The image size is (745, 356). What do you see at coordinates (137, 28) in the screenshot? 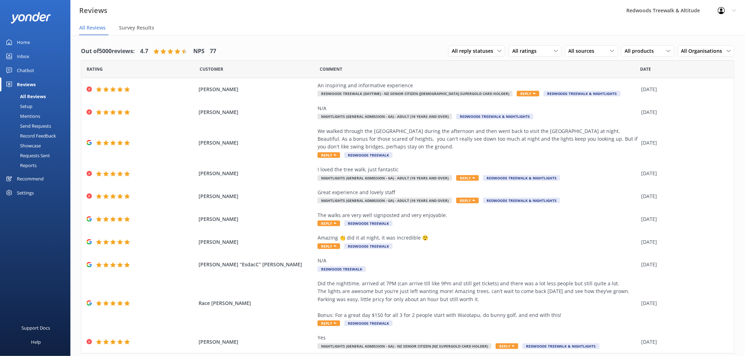
I see `span: Survey Results` at bounding box center [137, 28].